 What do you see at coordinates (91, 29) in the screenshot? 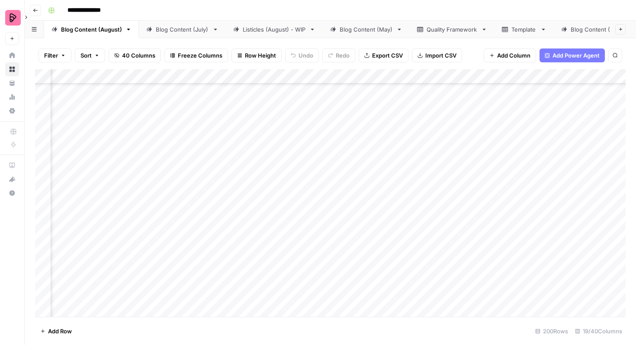
I see `a: Blog Content (August)` at bounding box center [91, 29].